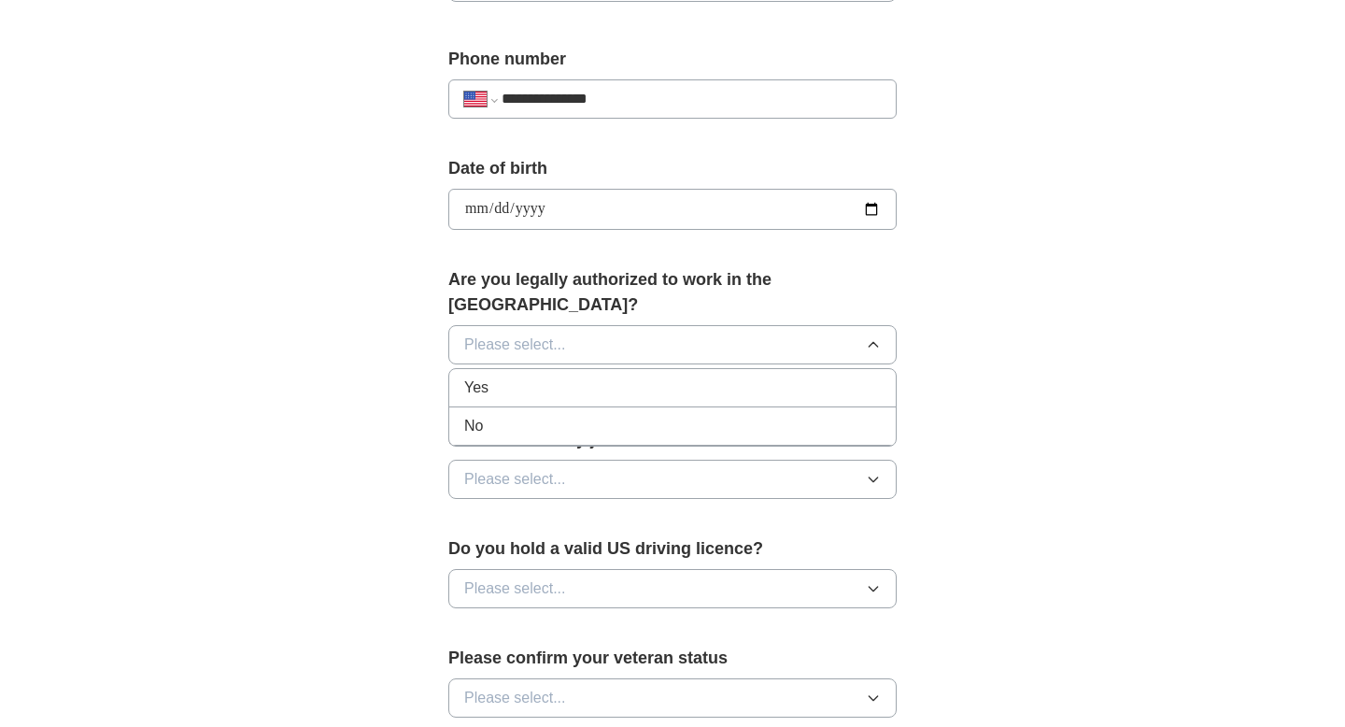 The image size is (1345, 727). What do you see at coordinates (673, 658) in the screenshot?
I see `label: Please confirm your veteran status` at bounding box center [673, 658].